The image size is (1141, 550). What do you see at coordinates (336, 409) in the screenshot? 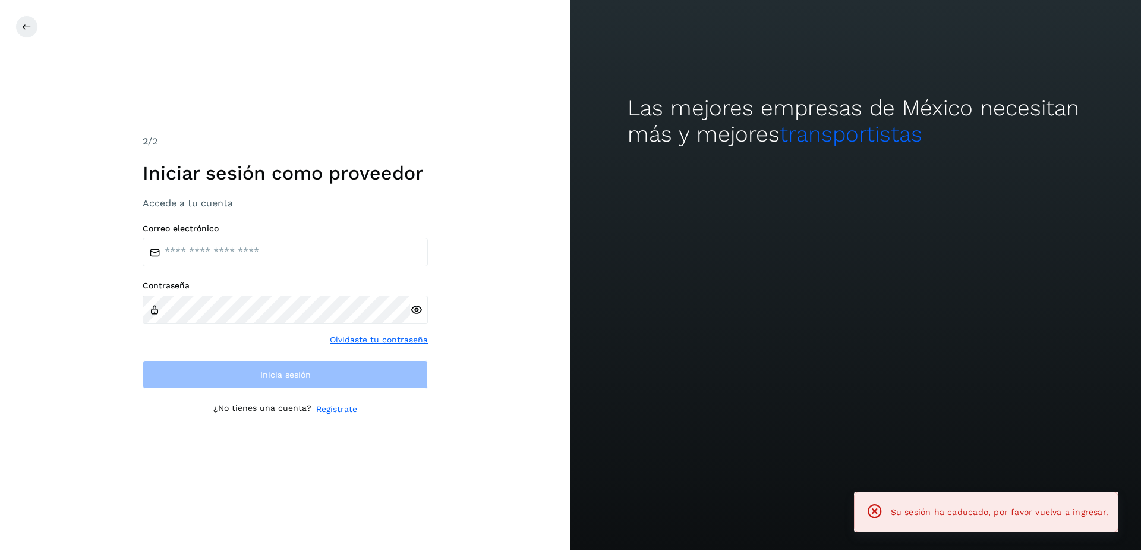
I see `a: Regístrate` at bounding box center [336, 409].